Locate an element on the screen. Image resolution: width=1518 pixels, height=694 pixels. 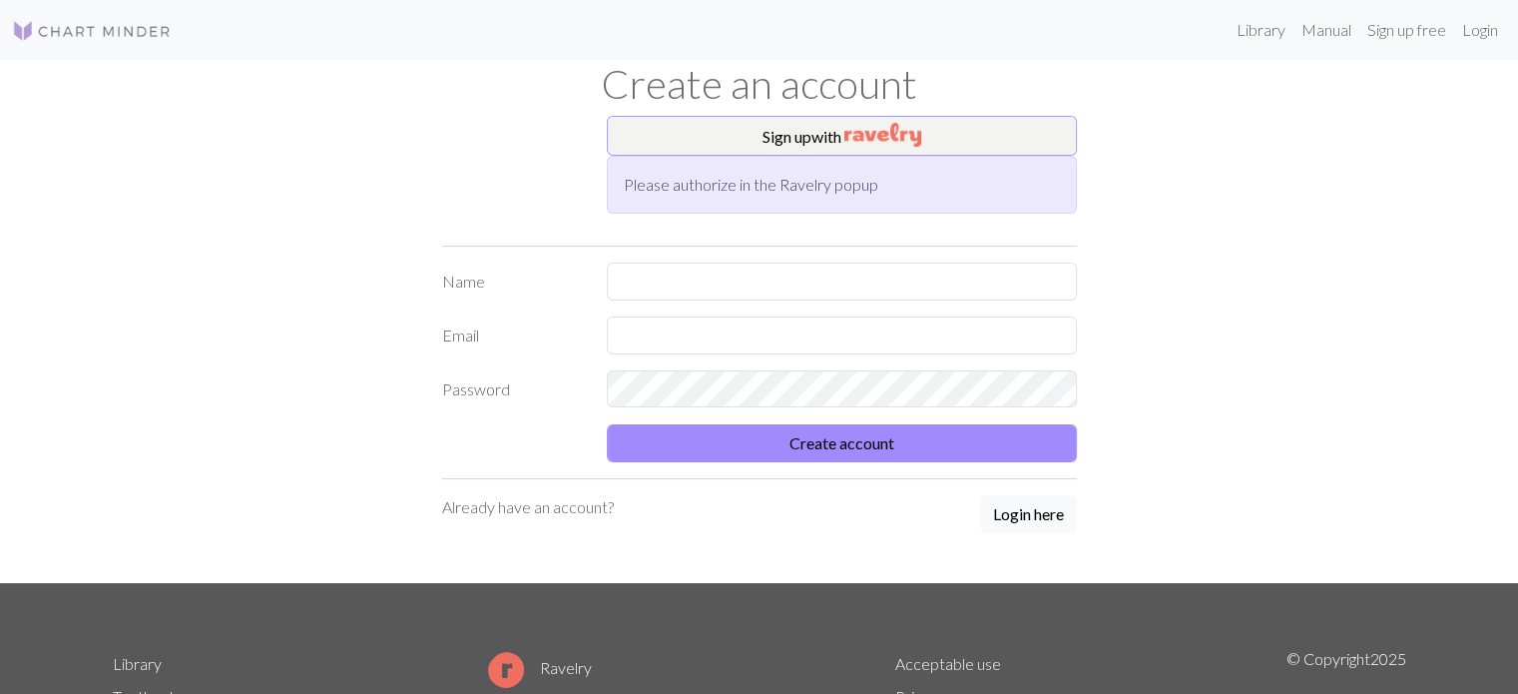
img: Logo is located at coordinates (92, 31).